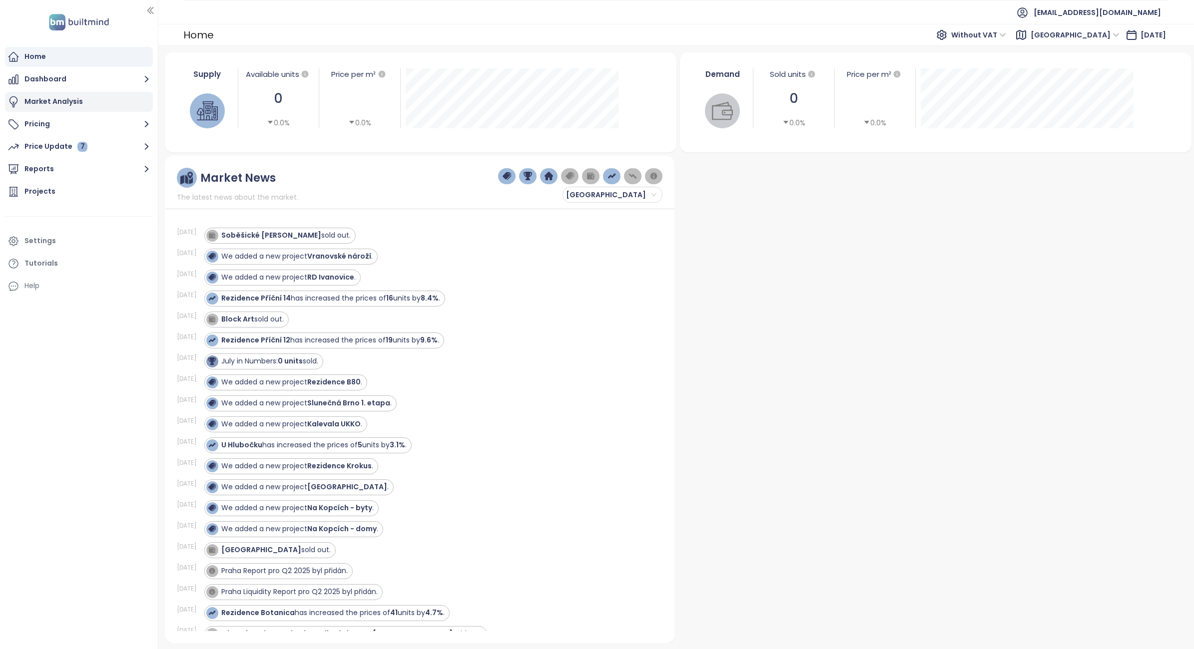 This screenshot has height=649, width=1194. What do you see at coordinates (256, 340) in the screenshot?
I see `strong: Rezidence Příční 12` at bounding box center [256, 340].